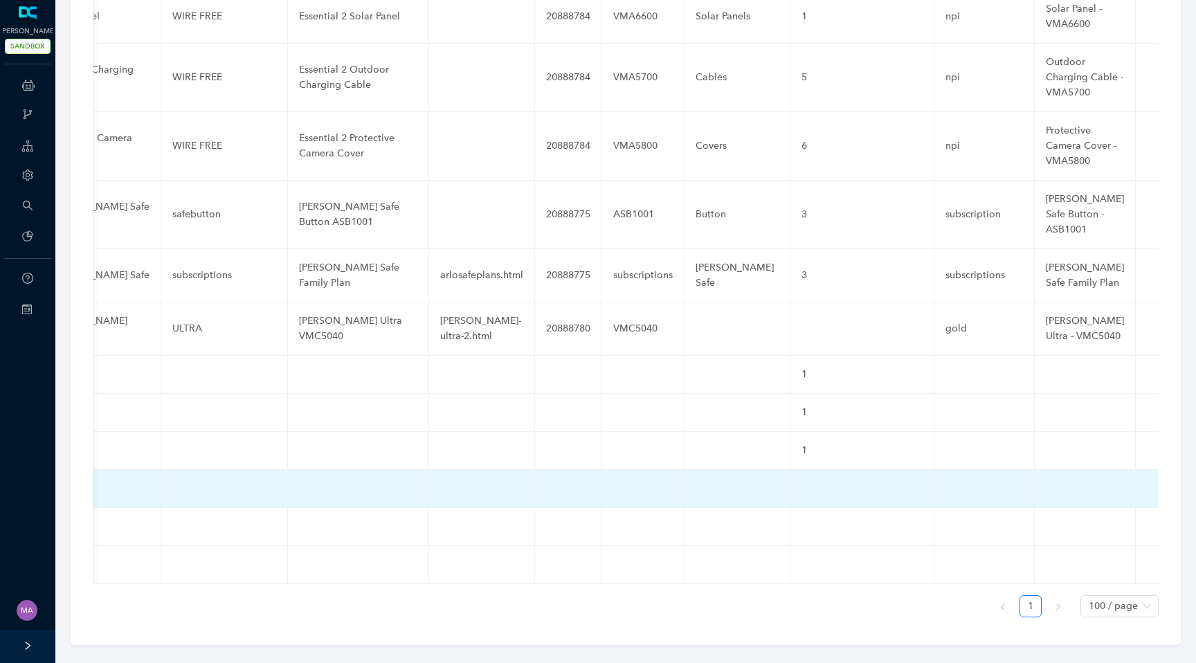 This screenshot has width=1196, height=663. I want to click on div: Page Size, so click(1119, 606).